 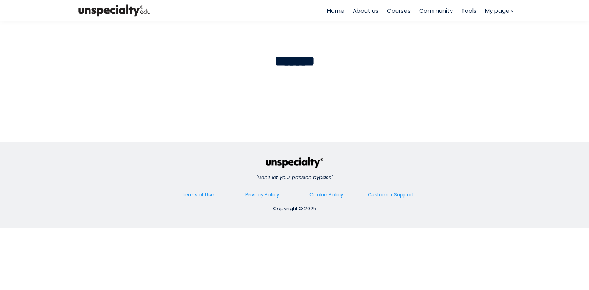 I want to click on img: c440faa6a294d3144723c0771045cab8.png, so click(x=295, y=162).